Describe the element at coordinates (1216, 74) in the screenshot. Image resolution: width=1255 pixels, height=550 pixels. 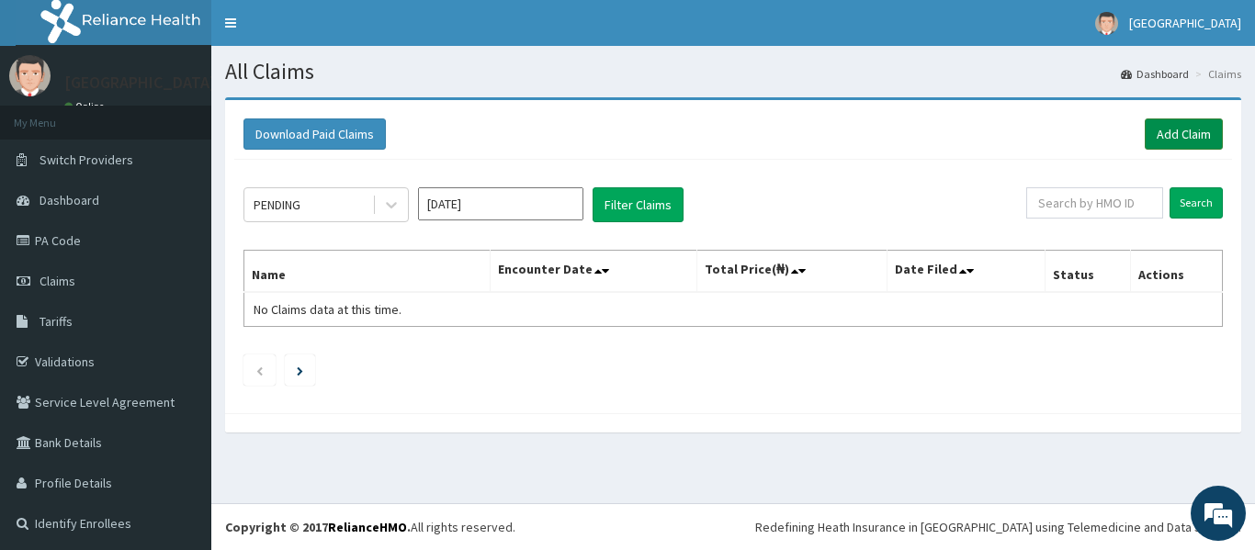
I see `li: Claims` at that location.